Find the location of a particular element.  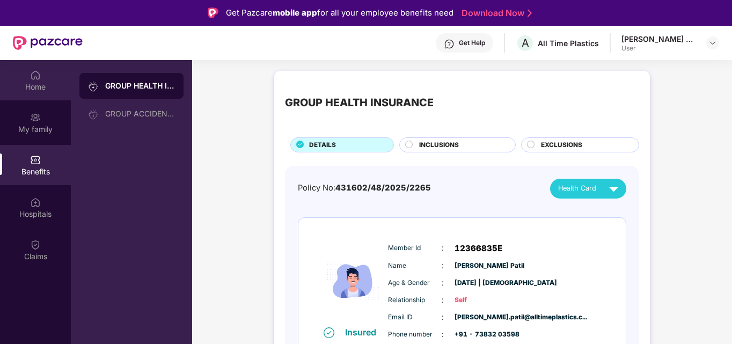

span: Age & Gender is located at coordinates (415, 283).